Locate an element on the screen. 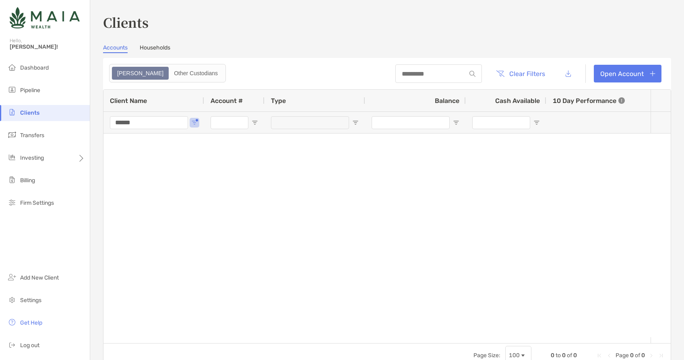  span: Log out is located at coordinates (30, 345).